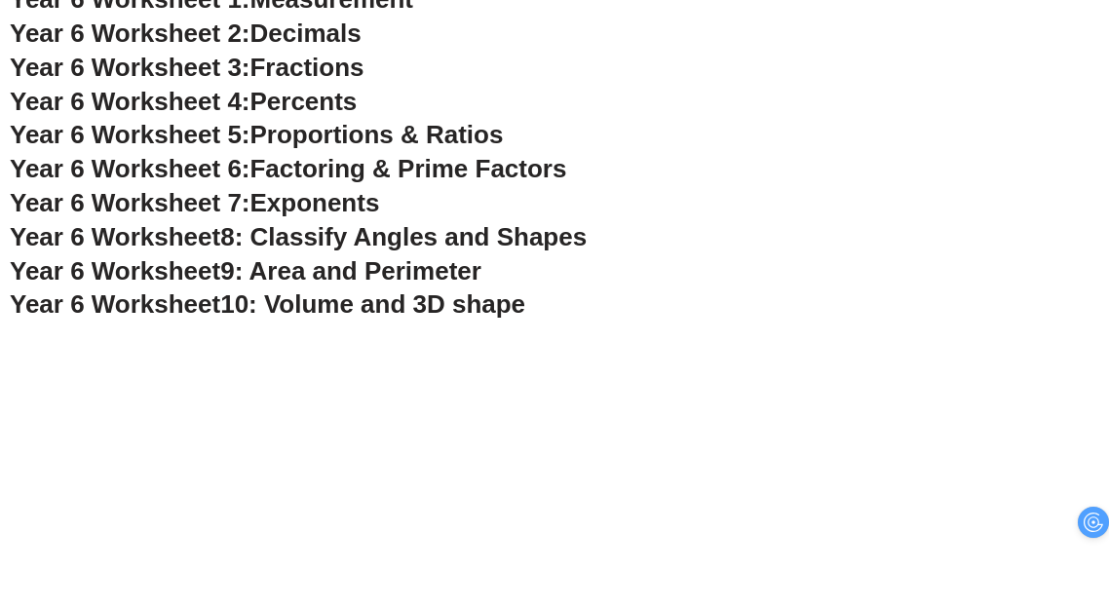  I want to click on a: Year 6 Worksheet 4:Percents, so click(183, 101).